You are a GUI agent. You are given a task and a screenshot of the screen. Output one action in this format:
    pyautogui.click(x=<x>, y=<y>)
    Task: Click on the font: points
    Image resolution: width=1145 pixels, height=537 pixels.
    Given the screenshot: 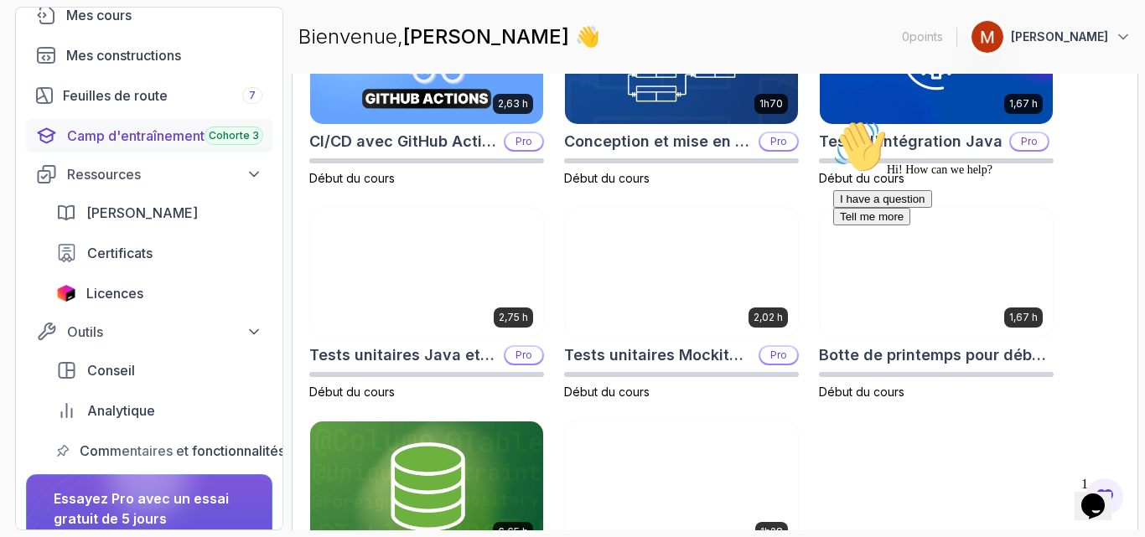 What is the action you would take?
    pyautogui.click(x=926, y=36)
    